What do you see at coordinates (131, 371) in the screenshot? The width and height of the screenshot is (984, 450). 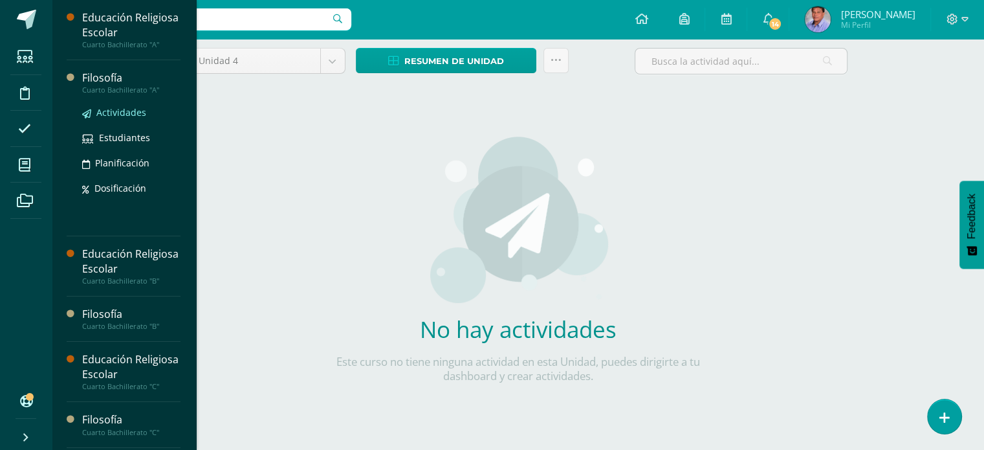 I see `a: Educación Religiosa EscolarCuarto Bachillerato "C"` at bounding box center [131, 371].